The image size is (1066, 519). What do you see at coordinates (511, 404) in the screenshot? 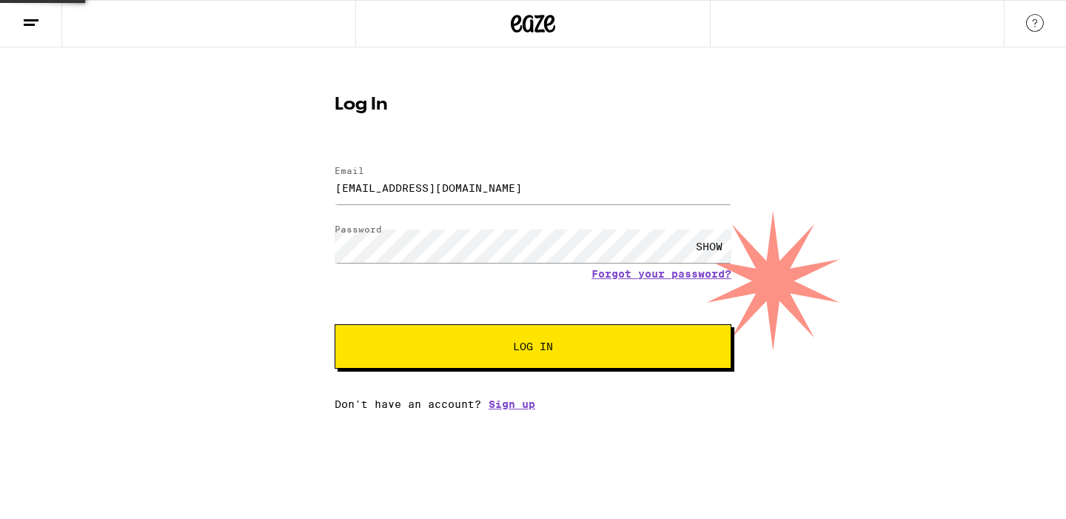
I see `a: Sign up` at bounding box center [511, 404].